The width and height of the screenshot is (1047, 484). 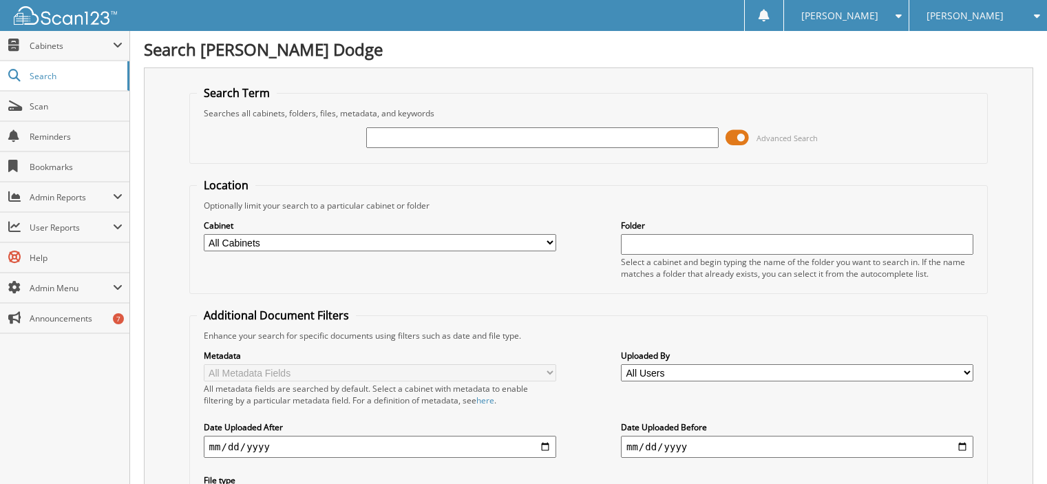 What do you see at coordinates (797, 427) in the screenshot?
I see `label: Date Uploaded Before` at bounding box center [797, 427].